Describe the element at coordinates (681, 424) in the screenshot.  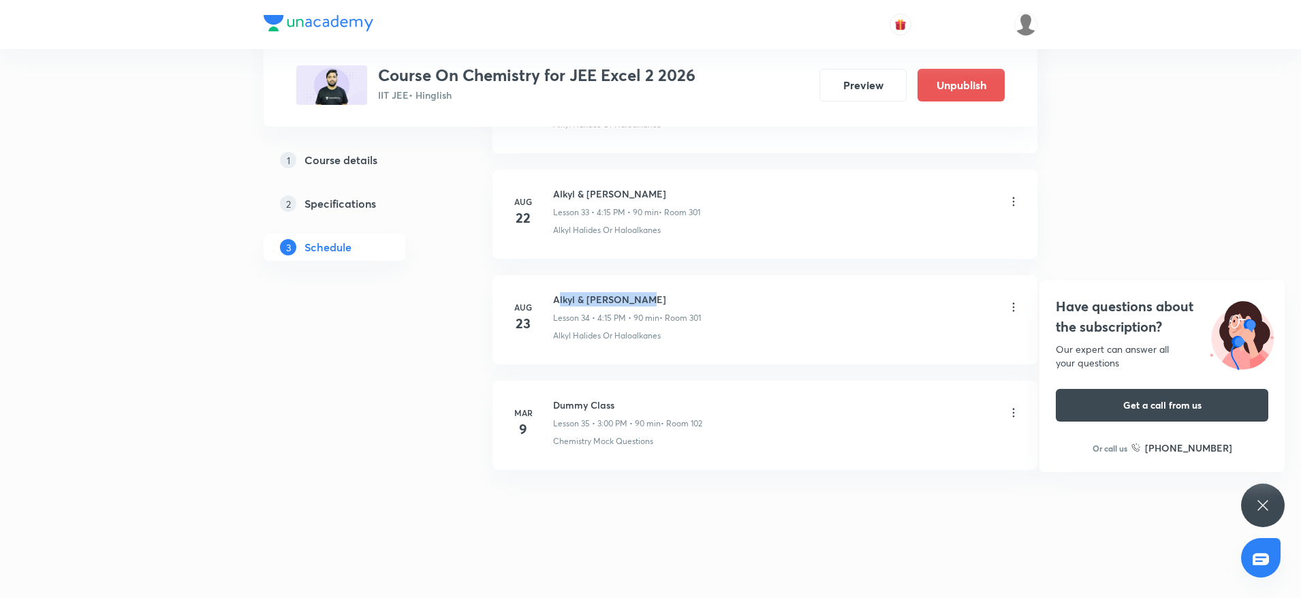
I see `p: • Room 102` at that location.